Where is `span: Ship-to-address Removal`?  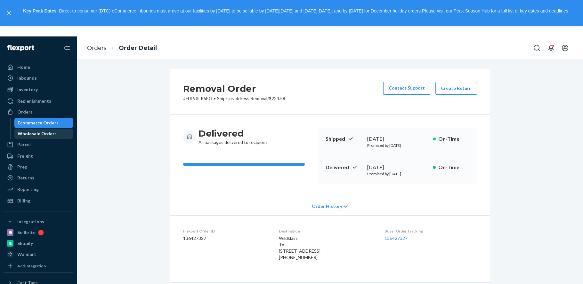 span: Ship-to-address Removal is located at coordinates (242, 98).